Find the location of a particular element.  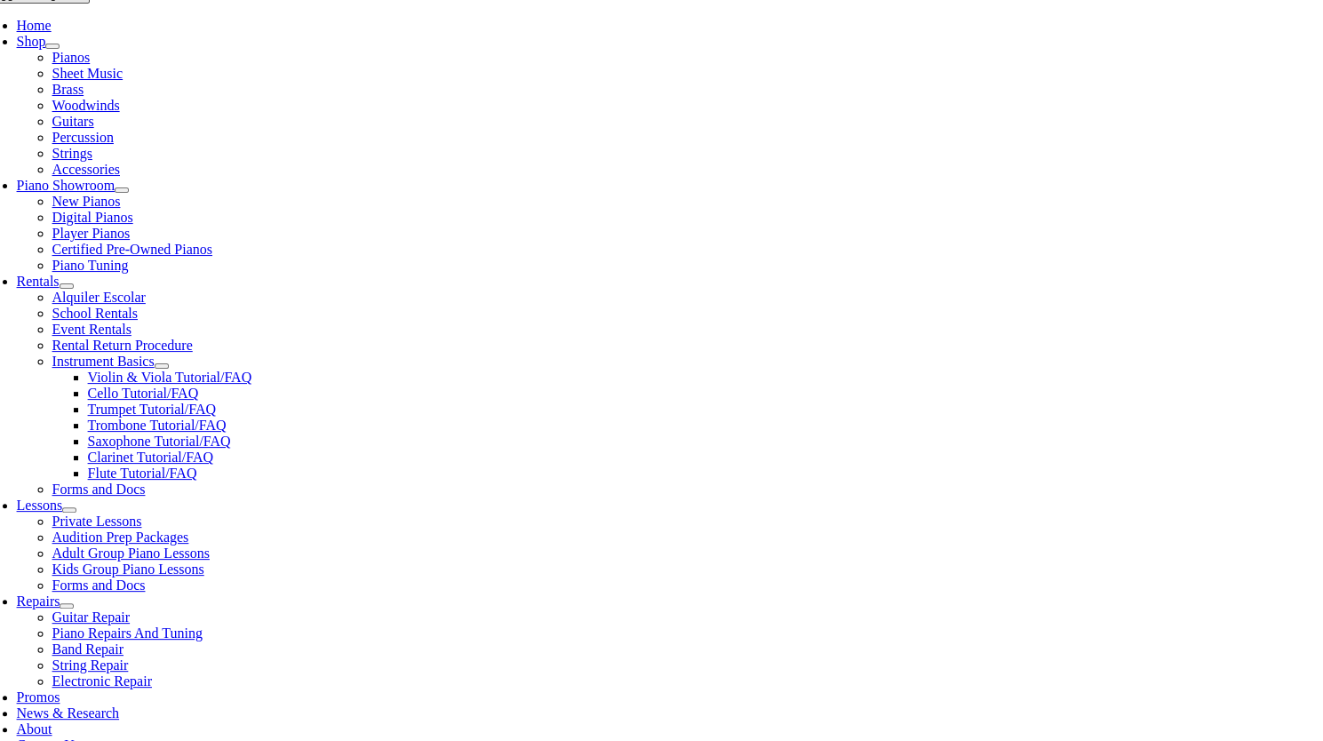

span: Strings is located at coordinates (72, 153).